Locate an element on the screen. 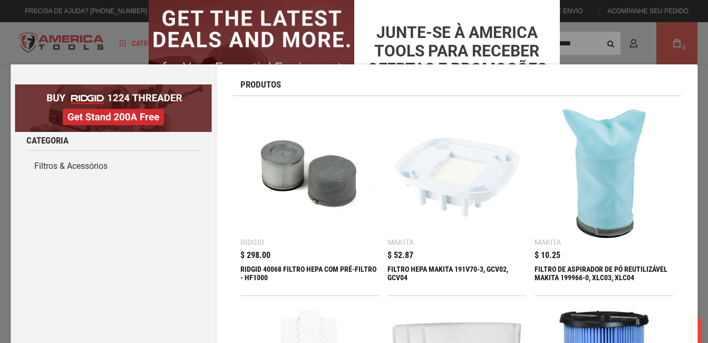  span: $ 298.00 is located at coordinates (255, 255).